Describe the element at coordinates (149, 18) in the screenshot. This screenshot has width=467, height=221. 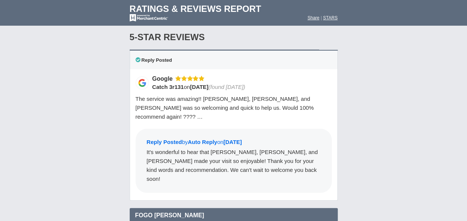
I see `img: mc-powered-by-logo-white-103.png` at that location.